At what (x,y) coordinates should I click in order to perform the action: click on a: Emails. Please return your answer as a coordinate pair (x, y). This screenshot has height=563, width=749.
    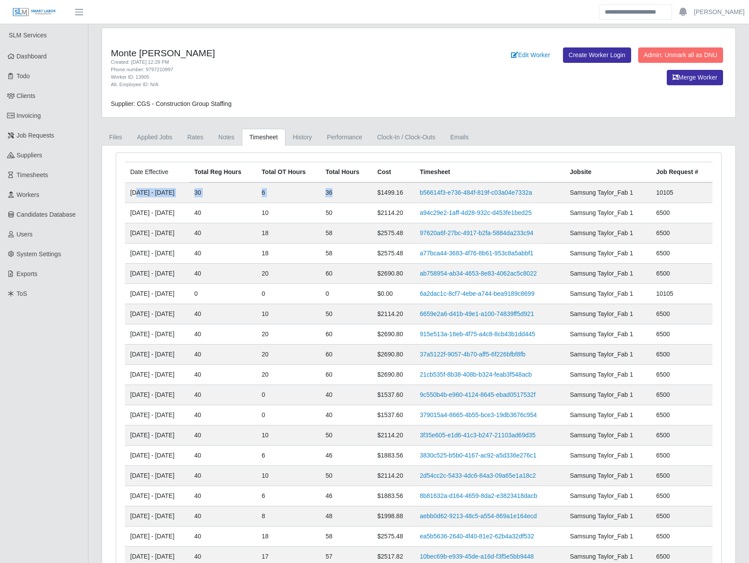
    Looking at the image, I should click on (460, 137).